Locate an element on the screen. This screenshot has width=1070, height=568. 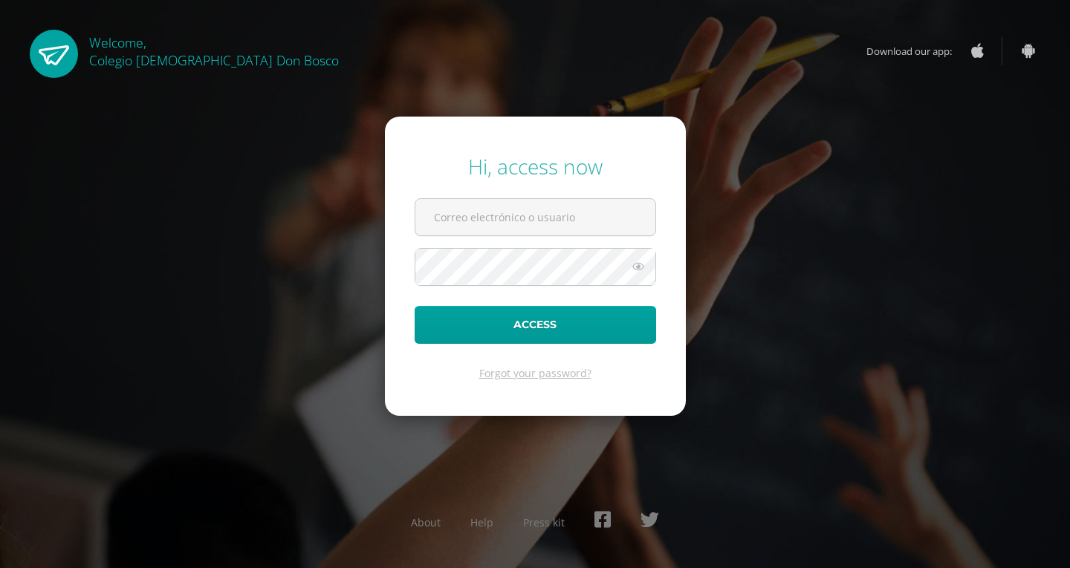
span: Download our app: is located at coordinates (916, 51).